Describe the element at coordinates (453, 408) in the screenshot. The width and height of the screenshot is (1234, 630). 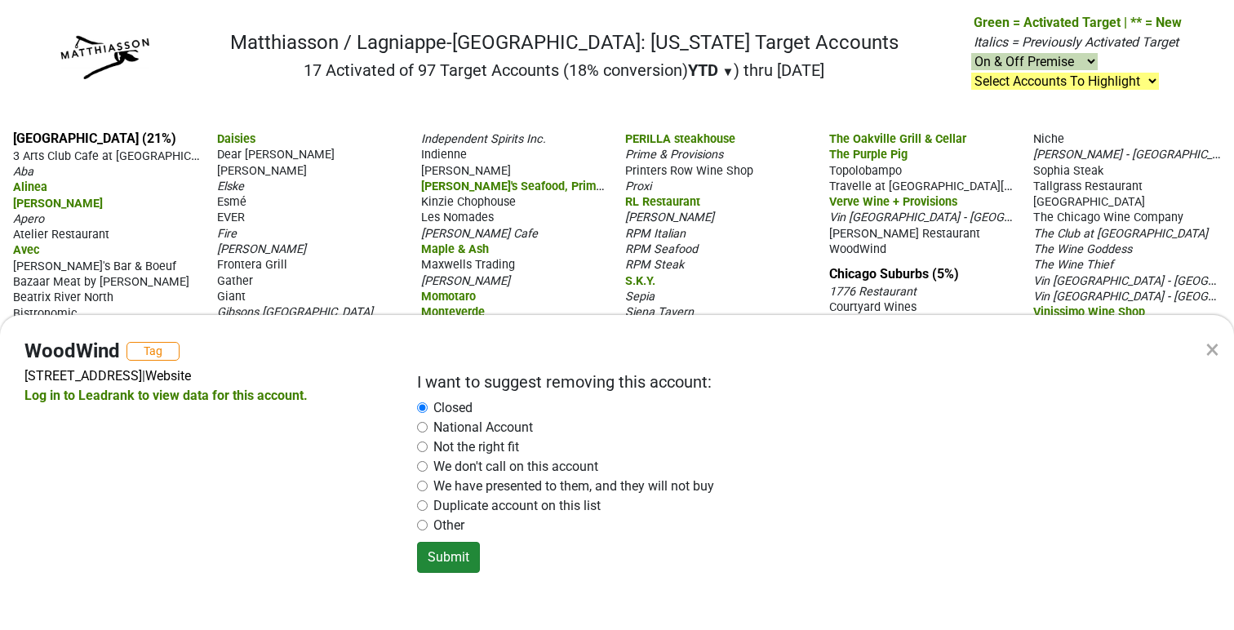
I see `label: Closed` at that location.